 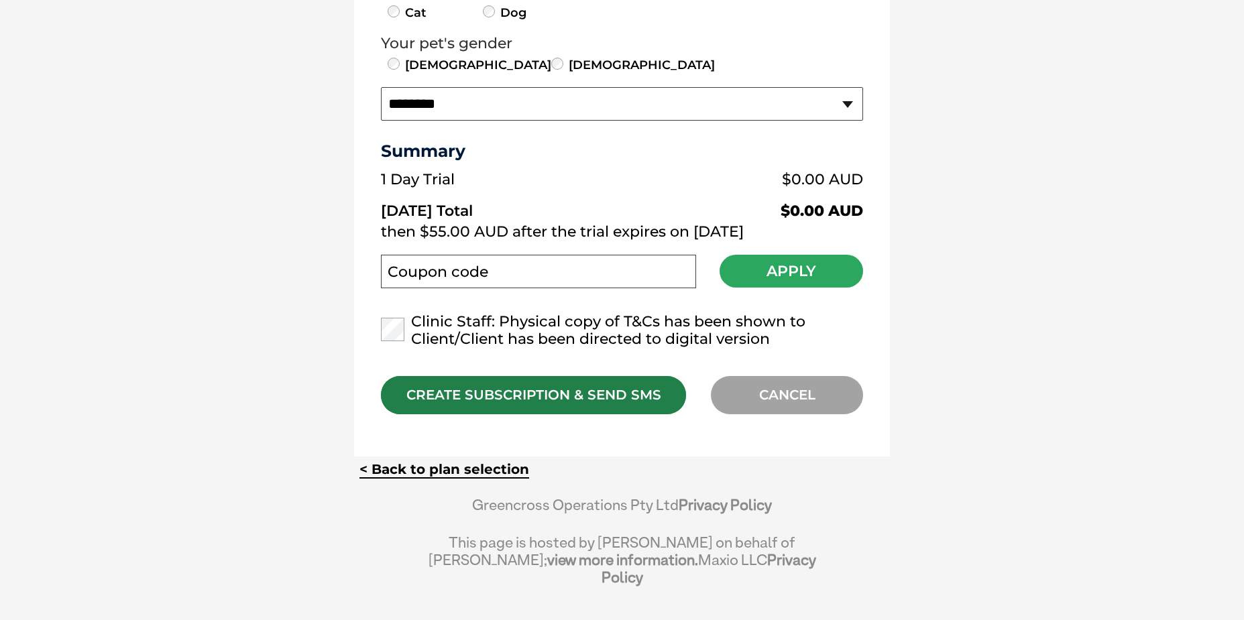 What do you see at coordinates (622, 560) in the screenshot?
I see `a: view more information.` at bounding box center [622, 560].